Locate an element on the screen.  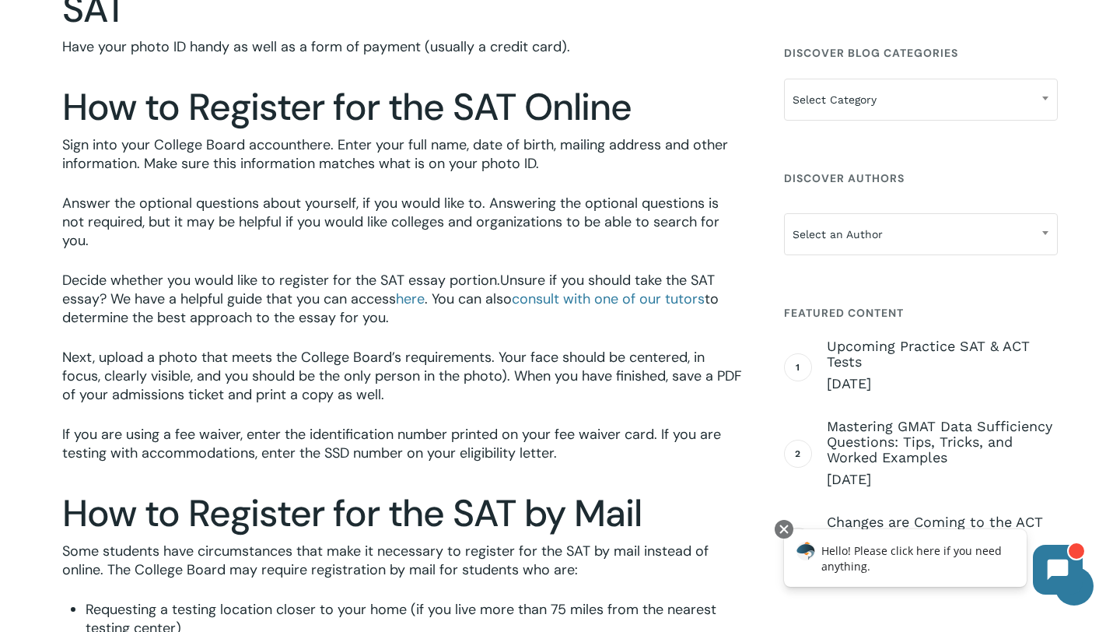
h2: How to Register for the SAT by Mail is located at coordinates (403, 514).